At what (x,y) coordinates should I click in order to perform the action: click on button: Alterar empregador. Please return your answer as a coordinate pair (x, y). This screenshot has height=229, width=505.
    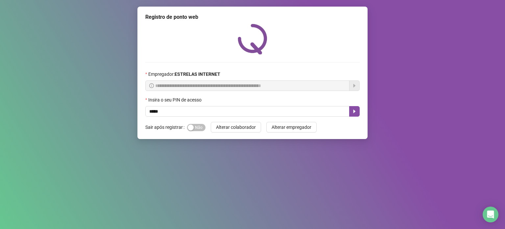
    Looking at the image, I should click on (291, 127).